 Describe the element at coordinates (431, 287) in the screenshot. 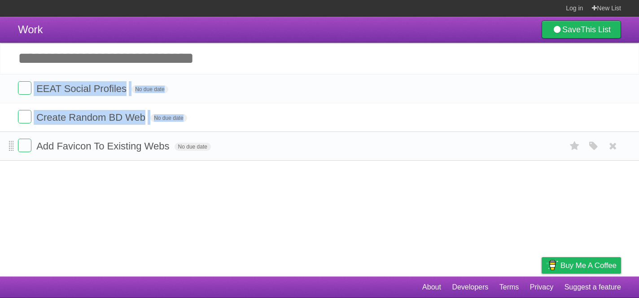

I see `a: About` at that location.